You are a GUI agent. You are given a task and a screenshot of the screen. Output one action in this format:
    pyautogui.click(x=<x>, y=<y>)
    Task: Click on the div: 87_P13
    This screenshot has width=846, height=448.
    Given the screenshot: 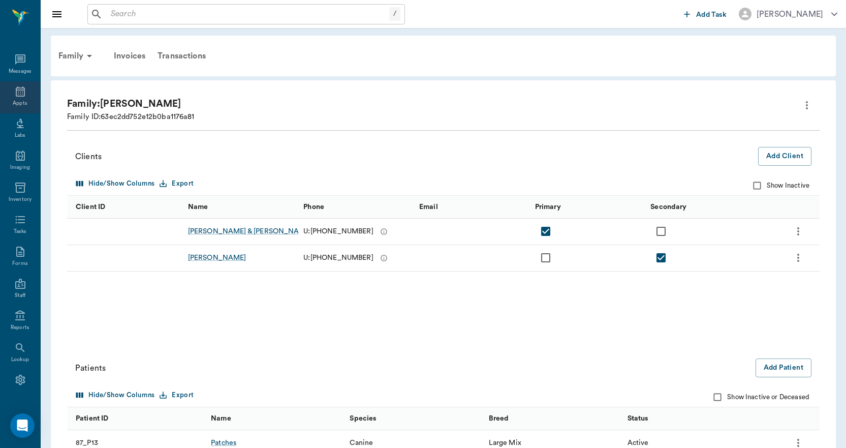 What is the action you would take?
    pyautogui.click(x=87, y=443)
    